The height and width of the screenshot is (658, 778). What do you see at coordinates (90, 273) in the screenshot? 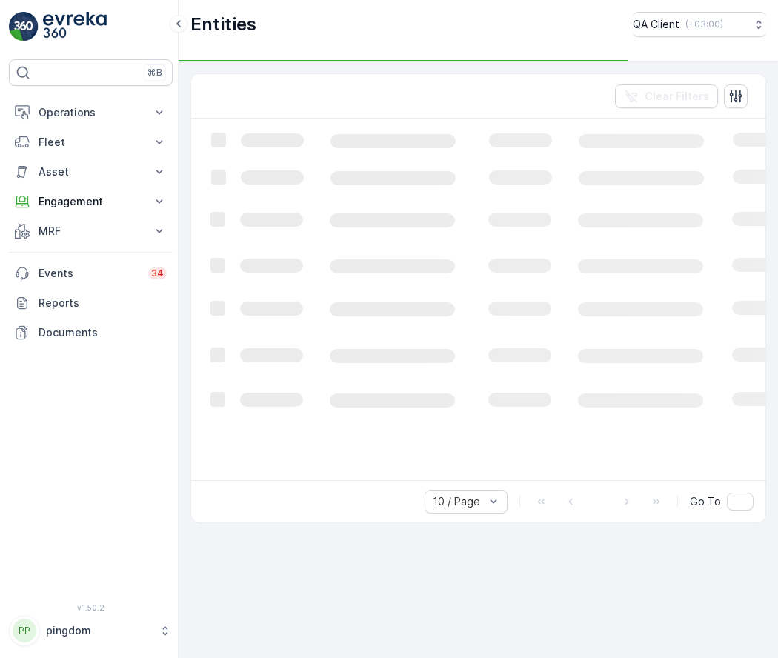
I see `a: Events34` at bounding box center [90, 273].